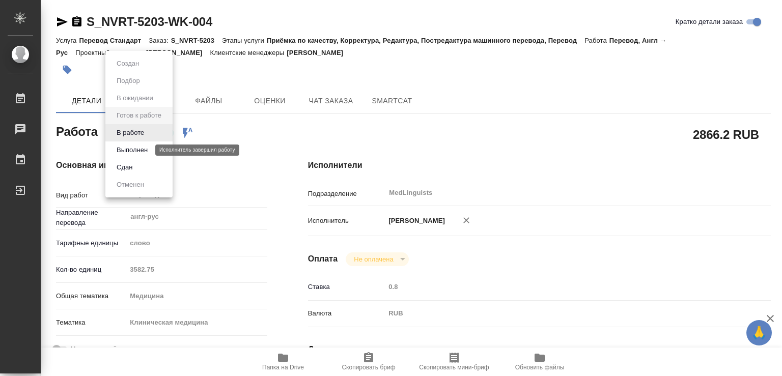 The width and height of the screenshot is (782, 376). Describe the element at coordinates (139, 116) in the screenshot. I see `button: Готов к работе` at that location.